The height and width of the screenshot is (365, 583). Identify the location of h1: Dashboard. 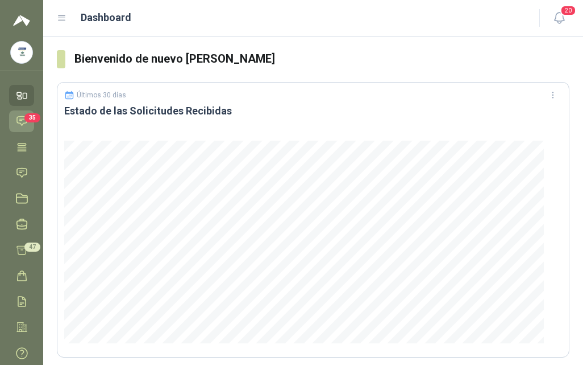
(106, 18).